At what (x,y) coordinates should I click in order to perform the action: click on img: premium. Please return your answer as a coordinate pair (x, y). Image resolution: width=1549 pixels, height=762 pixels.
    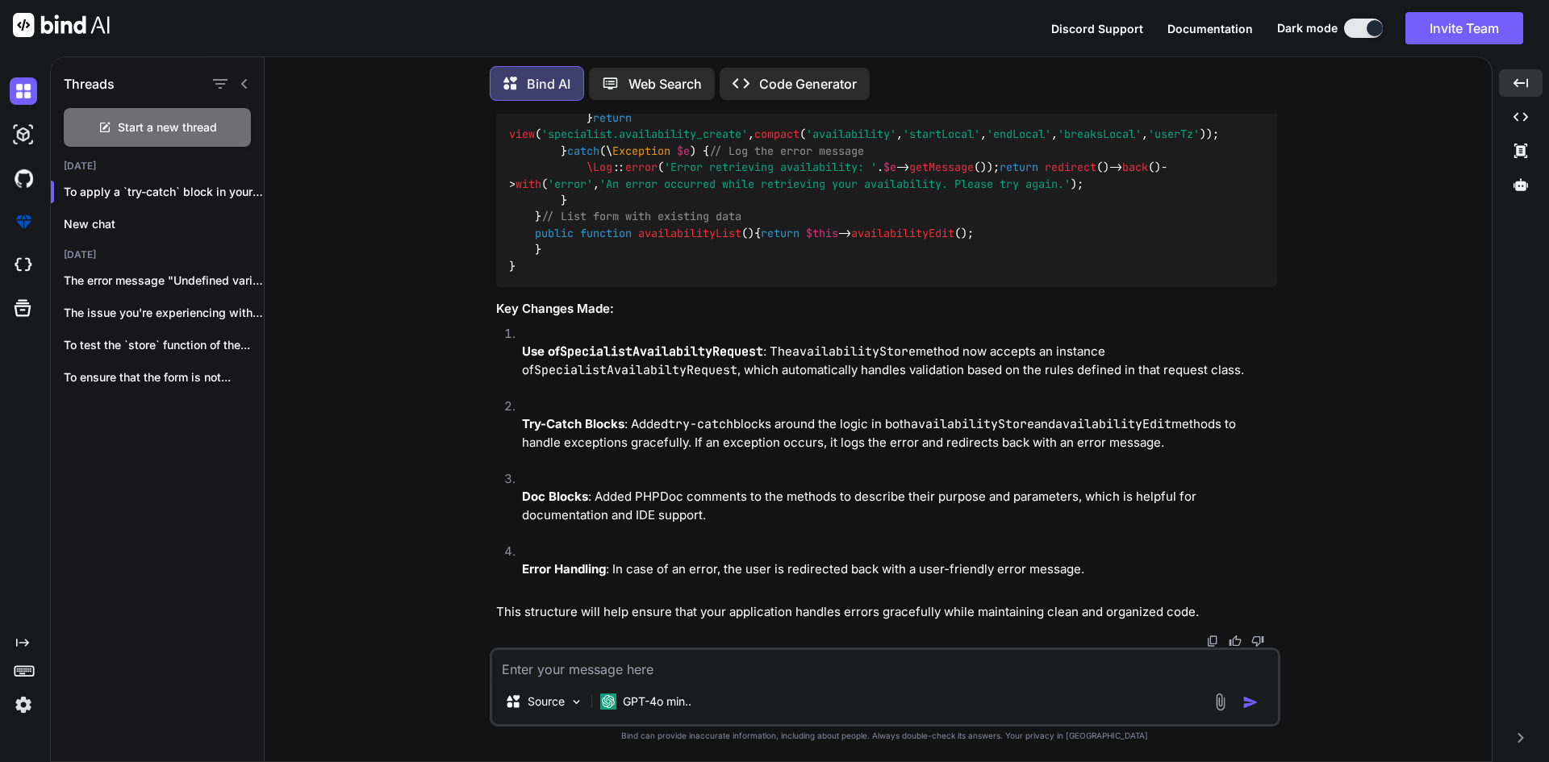
    Looking at the image, I should click on (23, 222).